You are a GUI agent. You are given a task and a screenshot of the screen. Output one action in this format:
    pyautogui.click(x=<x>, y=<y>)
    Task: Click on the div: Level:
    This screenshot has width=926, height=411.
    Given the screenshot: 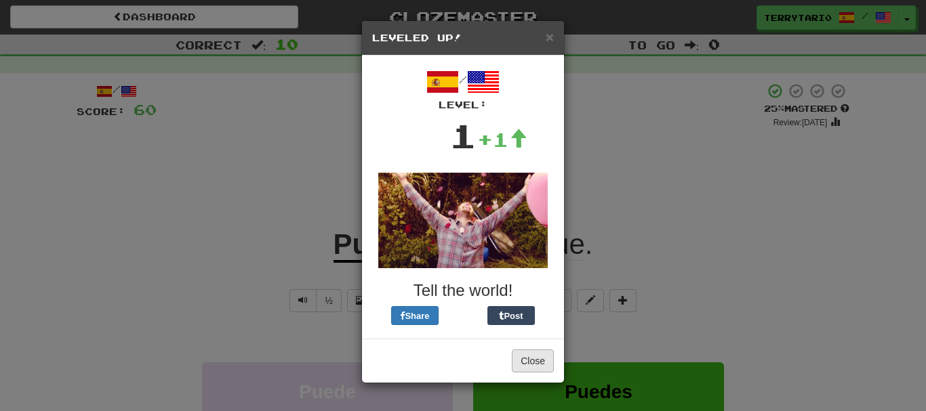 What is the action you would take?
    pyautogui.click(x=463, y=105)
    